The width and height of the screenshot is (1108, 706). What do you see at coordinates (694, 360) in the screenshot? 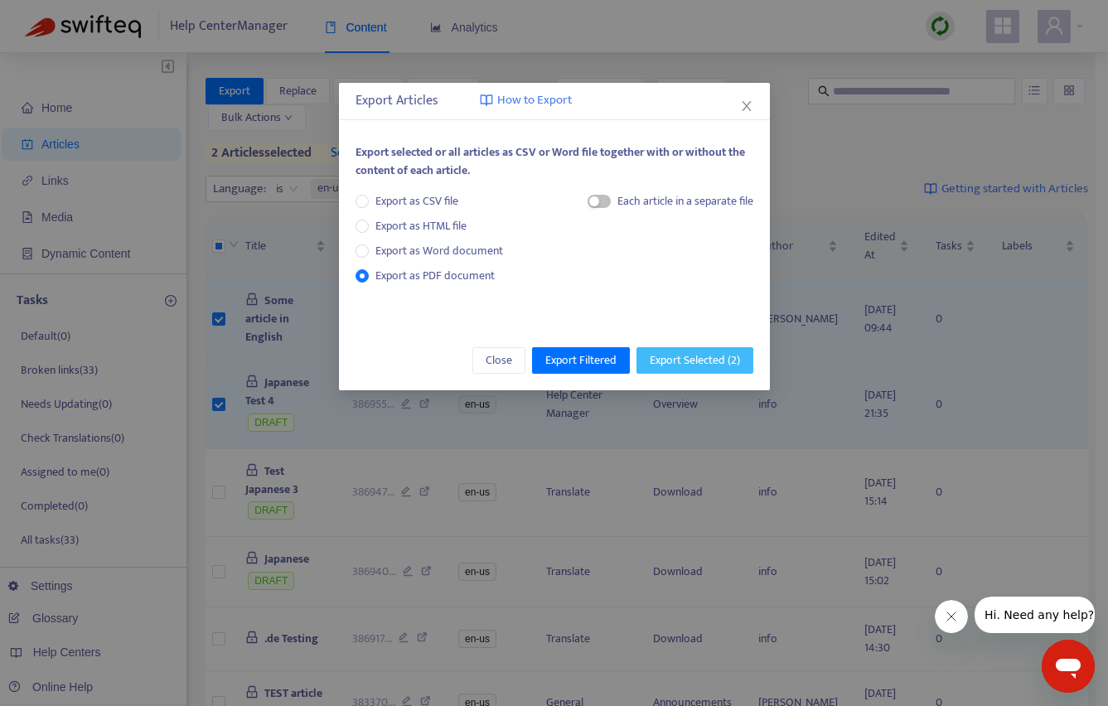
I see `span: Export Selected ( 2 )` at bounding box center [694, 360].